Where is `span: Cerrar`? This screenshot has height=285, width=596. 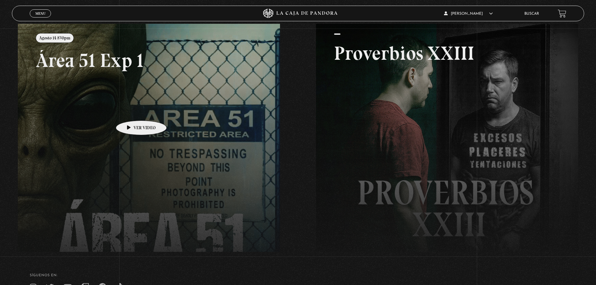 span: Cerrar is located at coordinates (40, 19).